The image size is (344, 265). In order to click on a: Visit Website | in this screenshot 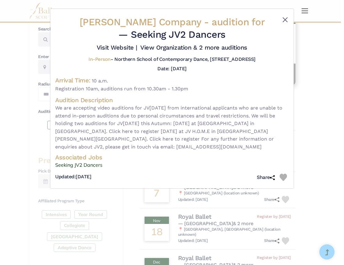, I will do `click(117, 48)`.